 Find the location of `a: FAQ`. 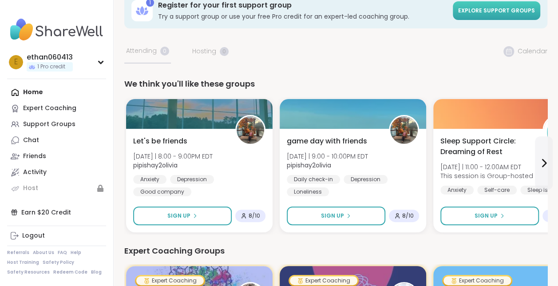

a: FAQ is located at coordinates (62, 252).